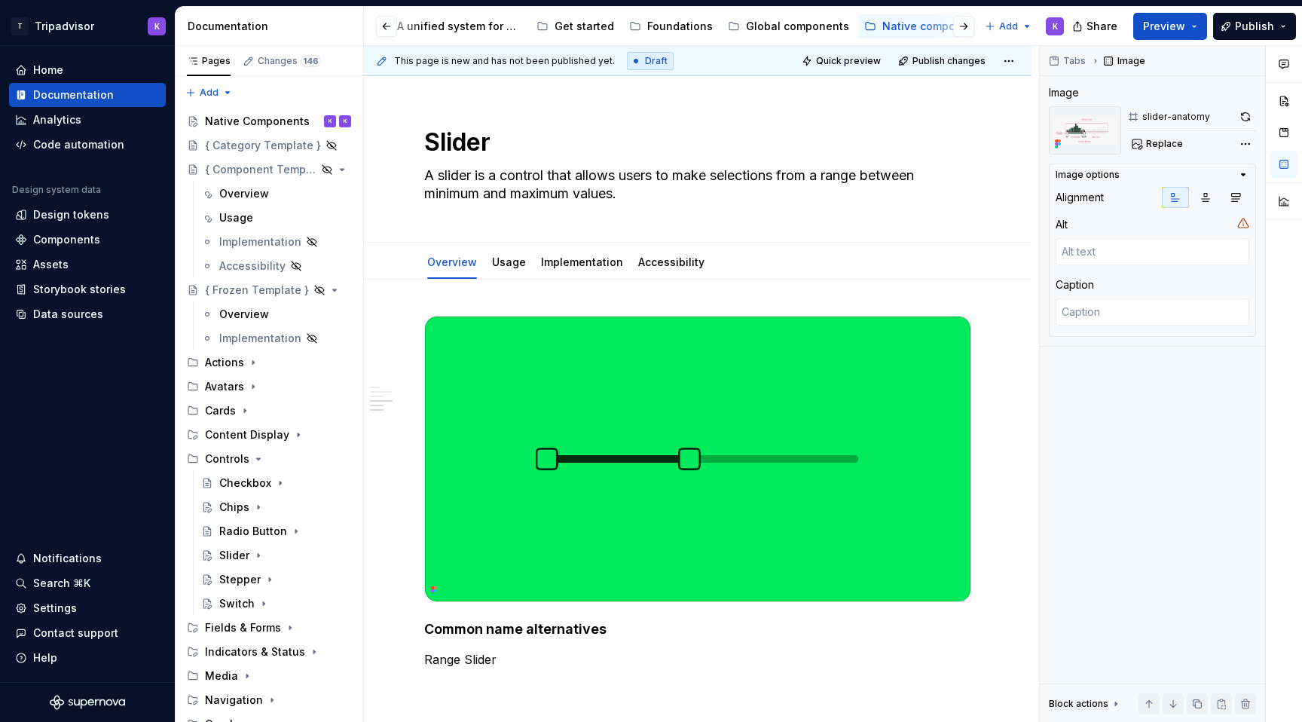 The image size is (1302, 722). Describe the element at coordinates (87, 264) in the screenshot. I see `a: Assets` at that location.